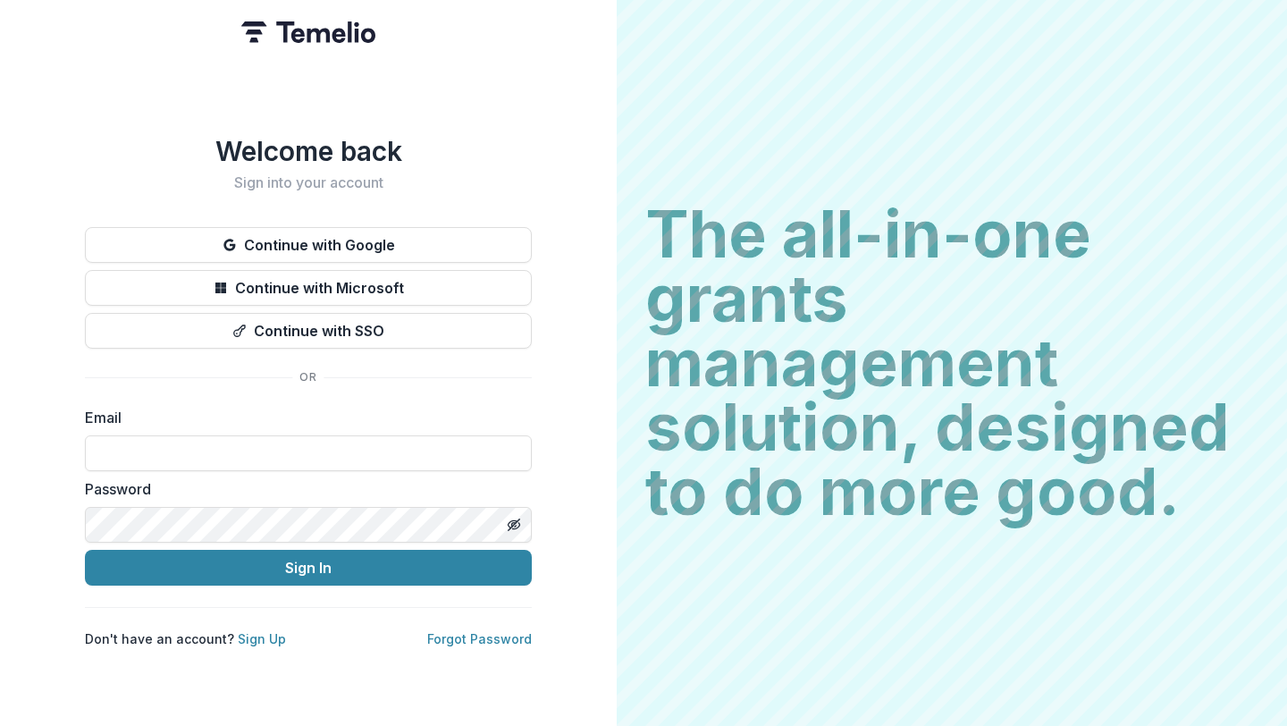 The width and height of the screenshot is (1287, 726). What do you see at coordinates (308, 331) in the screenshot?
I see `button: Continue with SSO` at bounding box center [308, 331].